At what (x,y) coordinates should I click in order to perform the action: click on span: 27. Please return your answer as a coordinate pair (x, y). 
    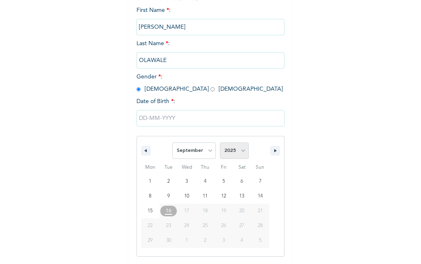
    Looking at the image, I should click on (242, 226).